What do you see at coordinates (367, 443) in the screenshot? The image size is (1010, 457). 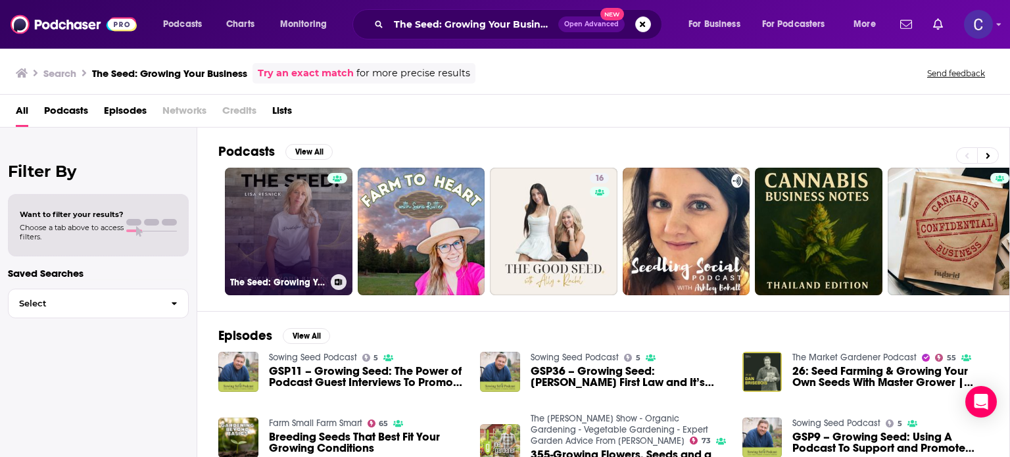 I see `span: Breeding Seeds That Best Fit Your Growing Conditions` at bounding box center [367, 443].